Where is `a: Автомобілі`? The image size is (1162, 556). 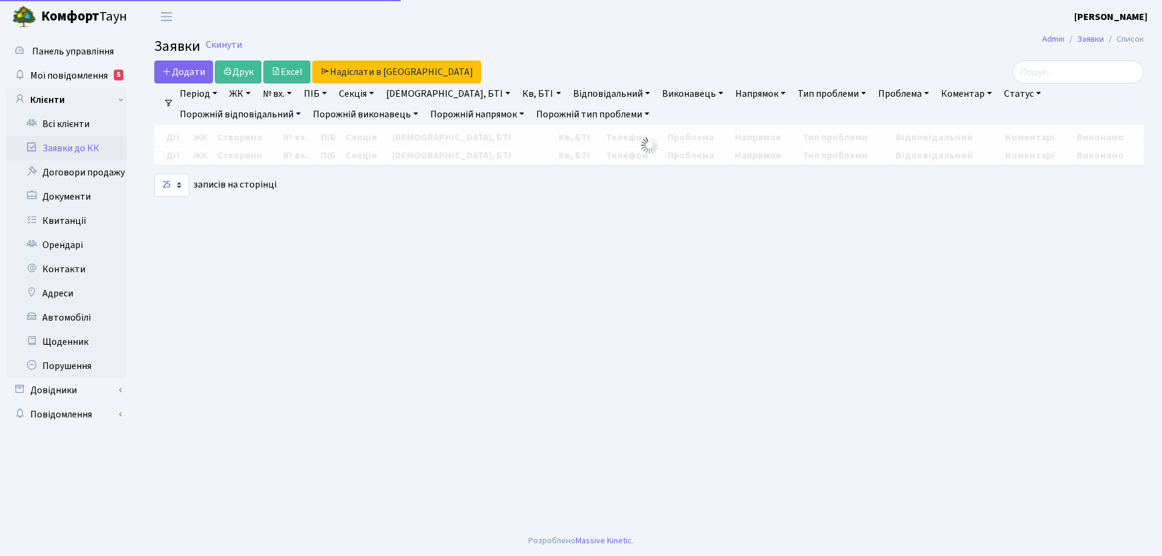 a: Автомобілі is located at coordinates (67, 318).